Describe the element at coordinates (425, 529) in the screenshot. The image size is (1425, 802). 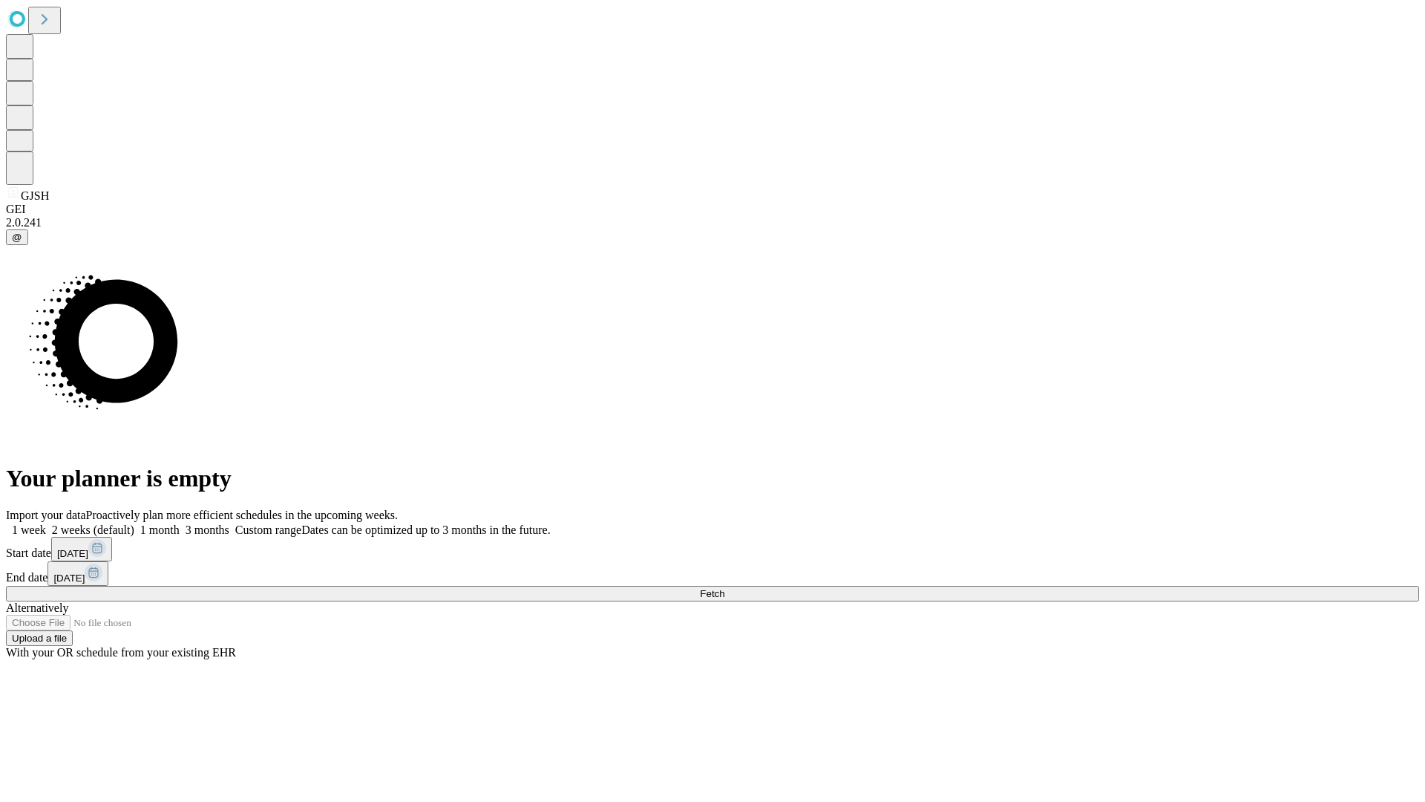
I see `span: Dates can be optimized up to 3 months in the future.` at that location.